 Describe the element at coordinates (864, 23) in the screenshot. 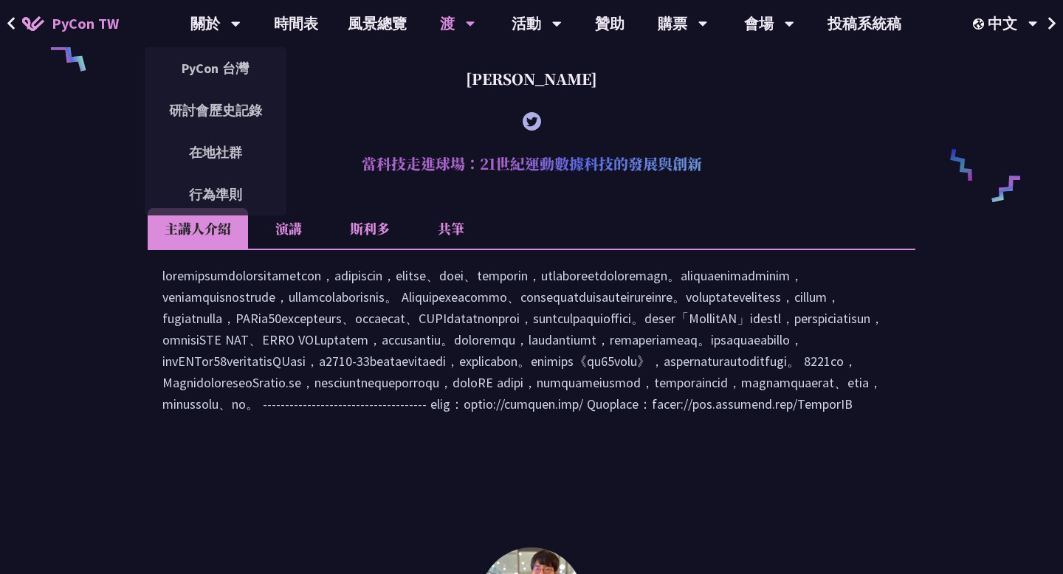

I see `font: 投稿系統稿` at that location.